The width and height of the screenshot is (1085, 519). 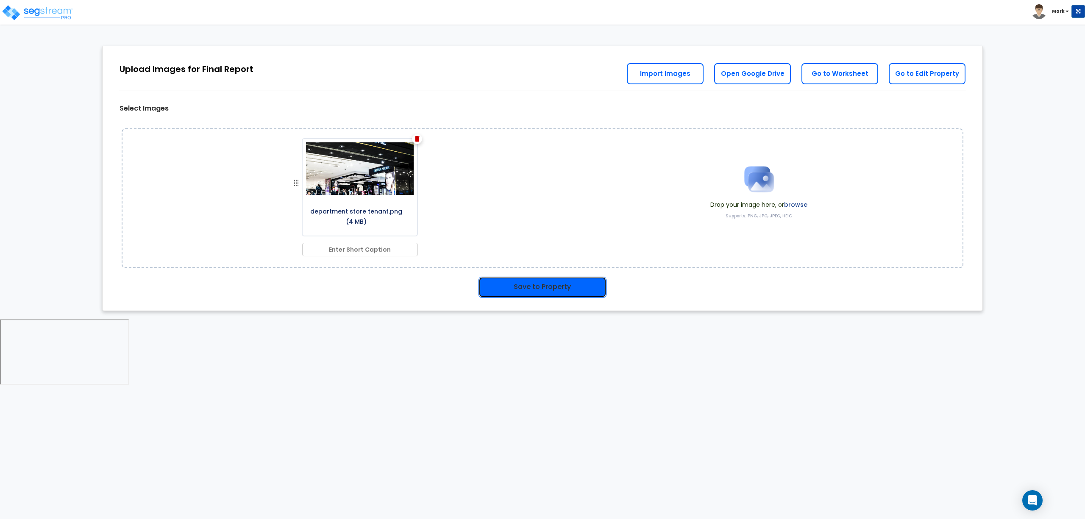 What do you see at coordinates (187, 69) in the screenshot?
I see `div: Upload Images for Final Report` at bounding box center [187, 69].